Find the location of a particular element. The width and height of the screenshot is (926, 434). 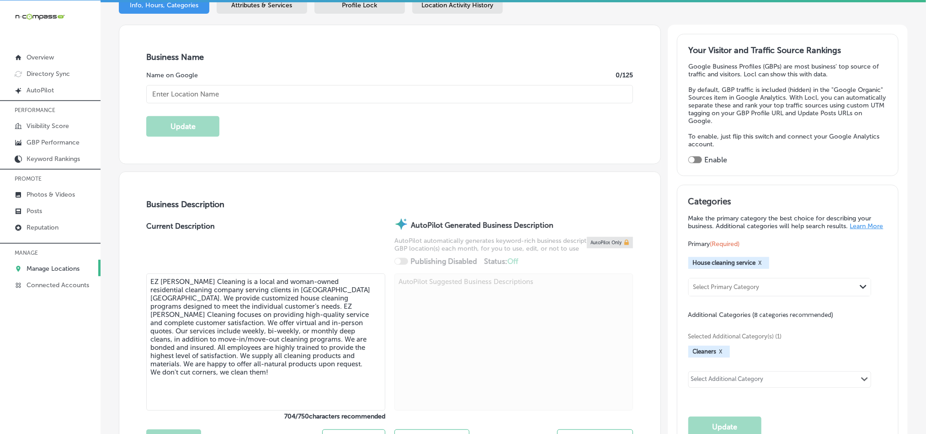

span: Location Activity History is located at coordinates (458, 5).